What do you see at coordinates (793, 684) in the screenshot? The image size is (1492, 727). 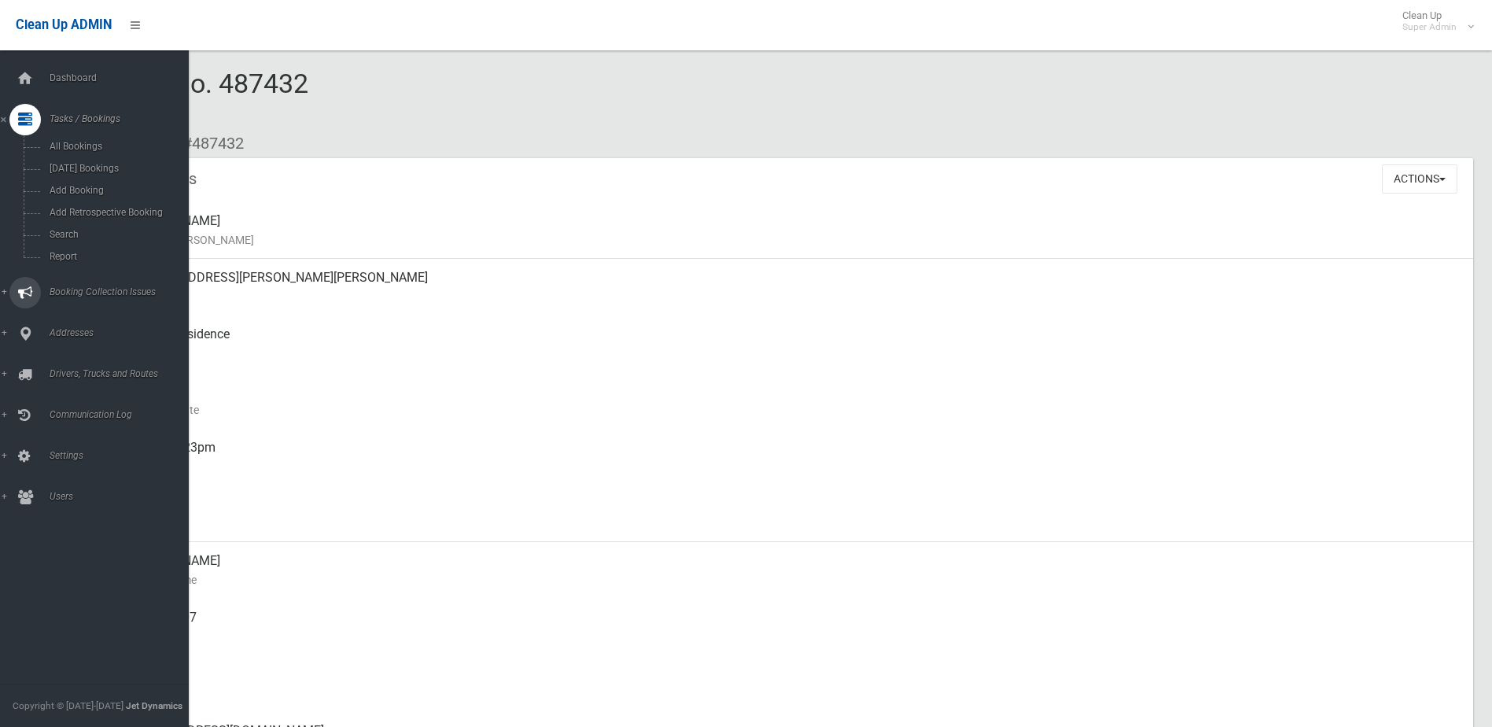 I see `div: None given` at bounding box center [793, 684].